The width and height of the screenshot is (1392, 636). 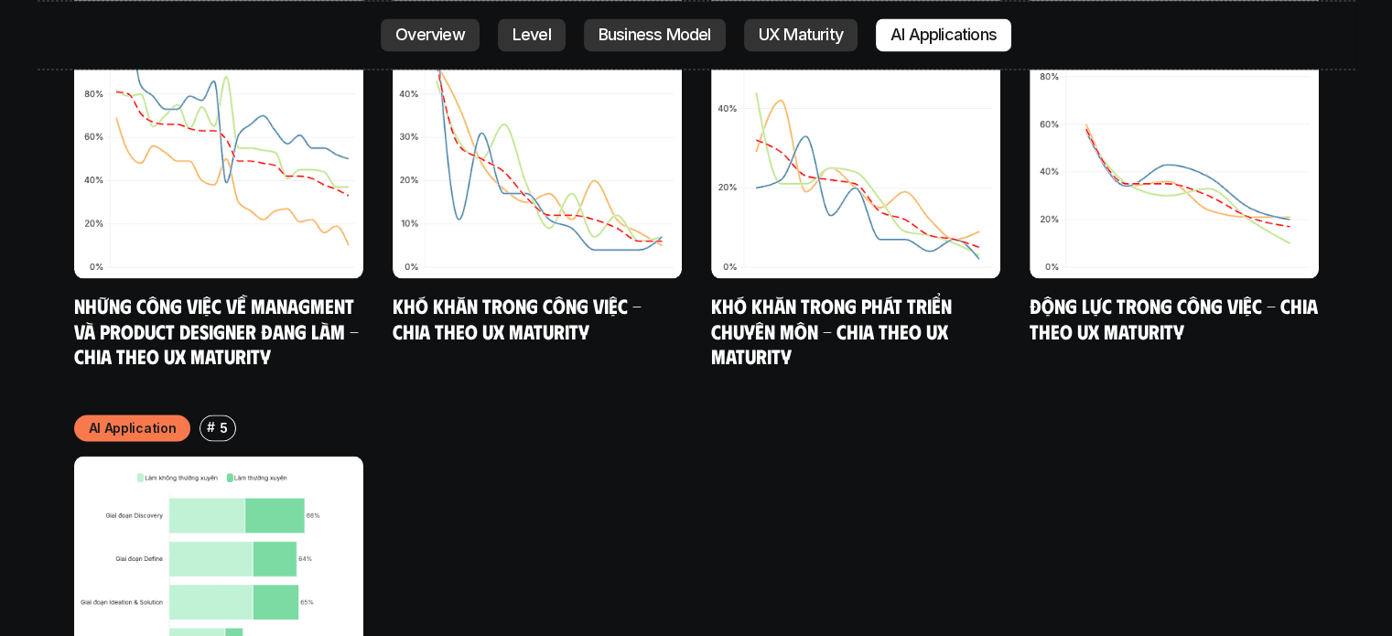 I want to click on a: Overview, so click(x=430, y=35).